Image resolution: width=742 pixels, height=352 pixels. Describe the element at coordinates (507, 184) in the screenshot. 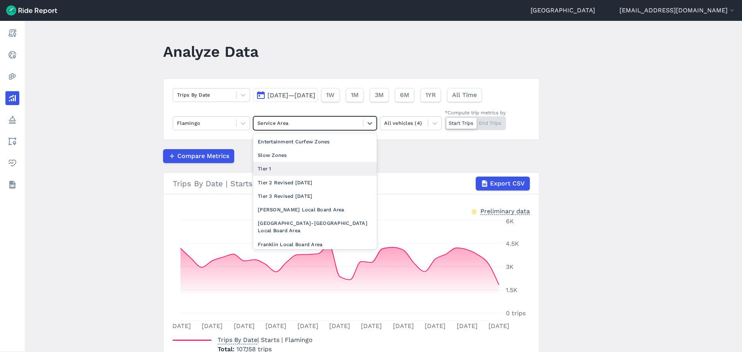

I see `span: Export CSV` at that location.